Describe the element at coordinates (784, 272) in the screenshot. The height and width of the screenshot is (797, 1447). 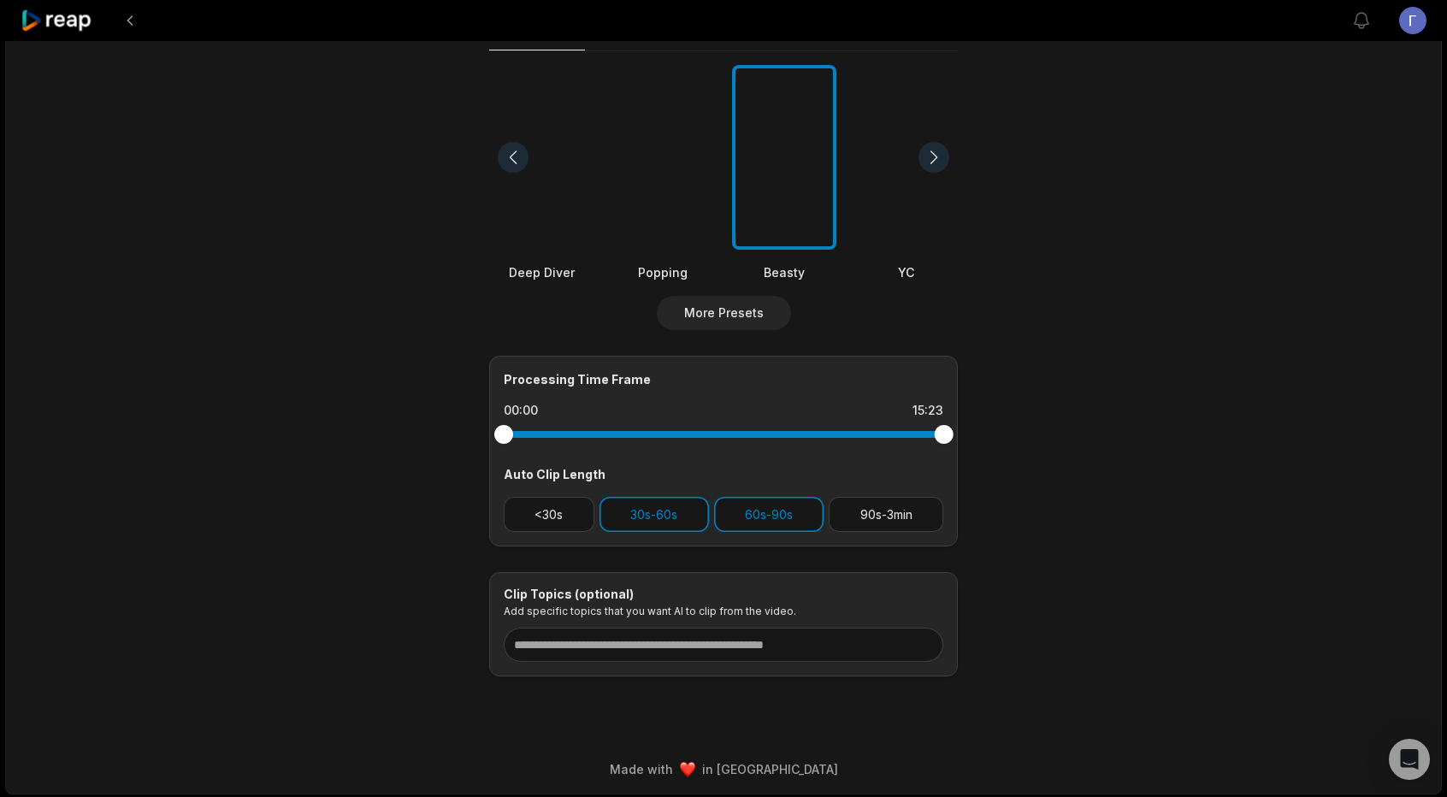
I see `div: Beasty` at that location.